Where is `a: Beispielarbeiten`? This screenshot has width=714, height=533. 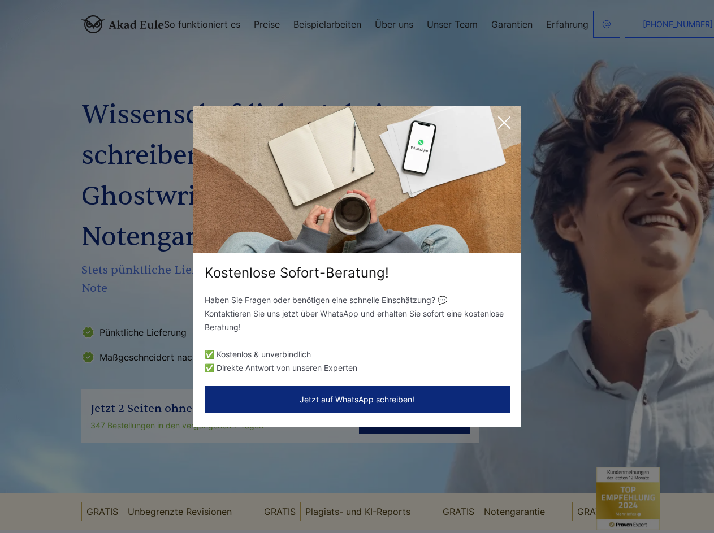 a: Beispielarbeiten is located at coordinates (327, 24).